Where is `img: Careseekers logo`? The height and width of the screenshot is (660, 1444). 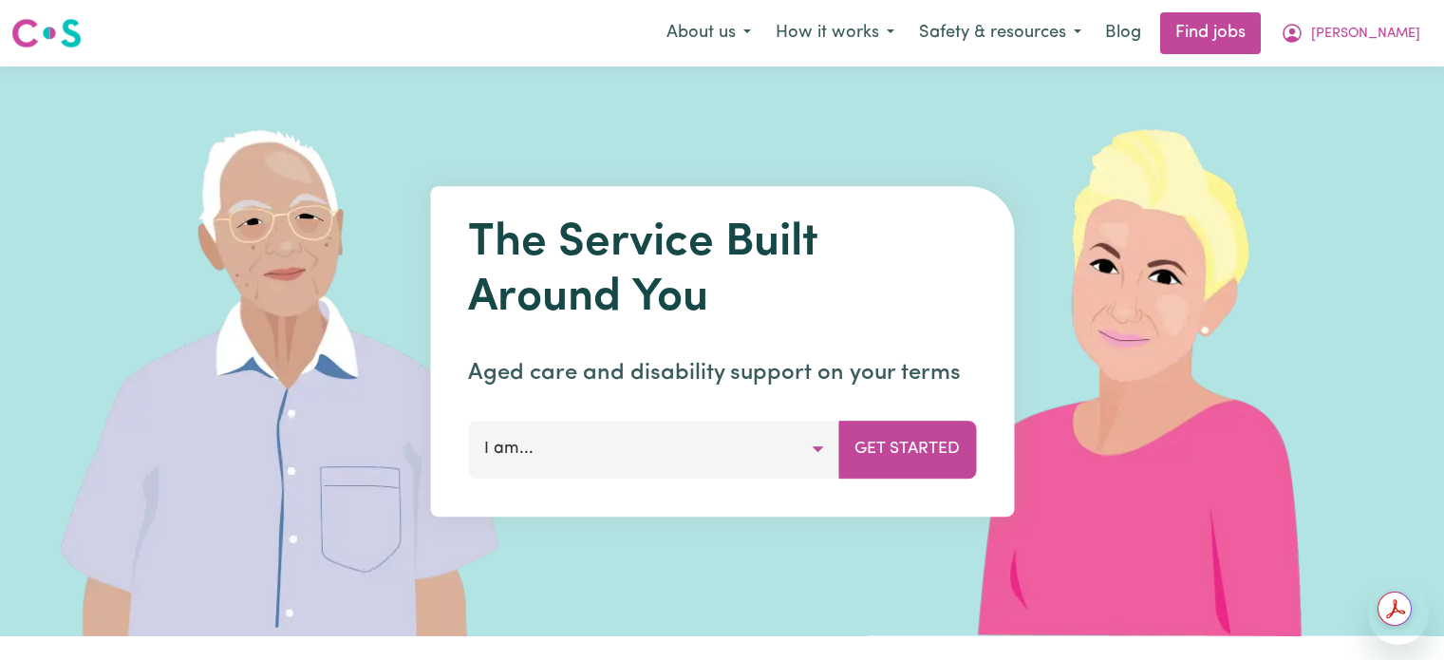 img: Careseekers logo is located at coordinates (47, 33).